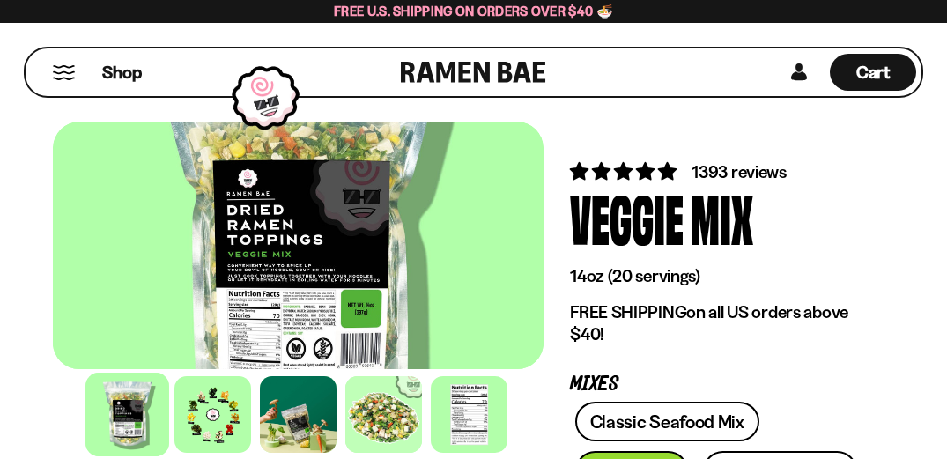 The height and width of the screenshot is (459, 947). What do you see at coordinates (63, 72) in the screenshot?
I see `button: Mobile Menu Trigger` at bounding box center [63, 72].